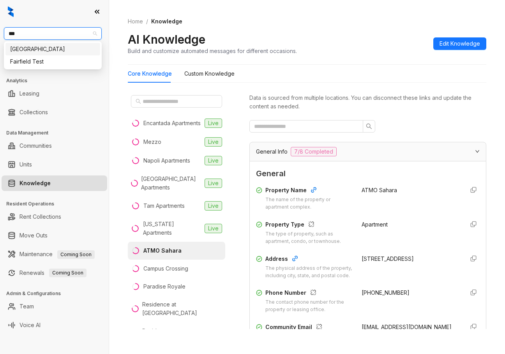  Describe the element at coordinates (27, 306) in the screenshot. I see `a: Team` at that location.